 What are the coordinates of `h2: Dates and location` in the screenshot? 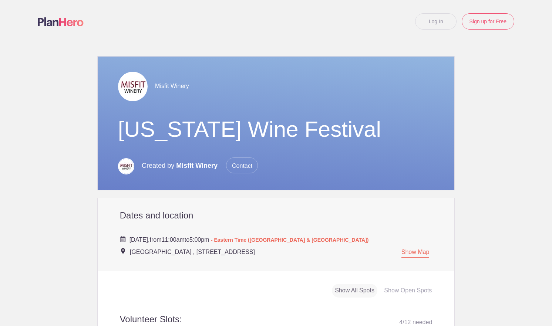 It's located at (276, 216).